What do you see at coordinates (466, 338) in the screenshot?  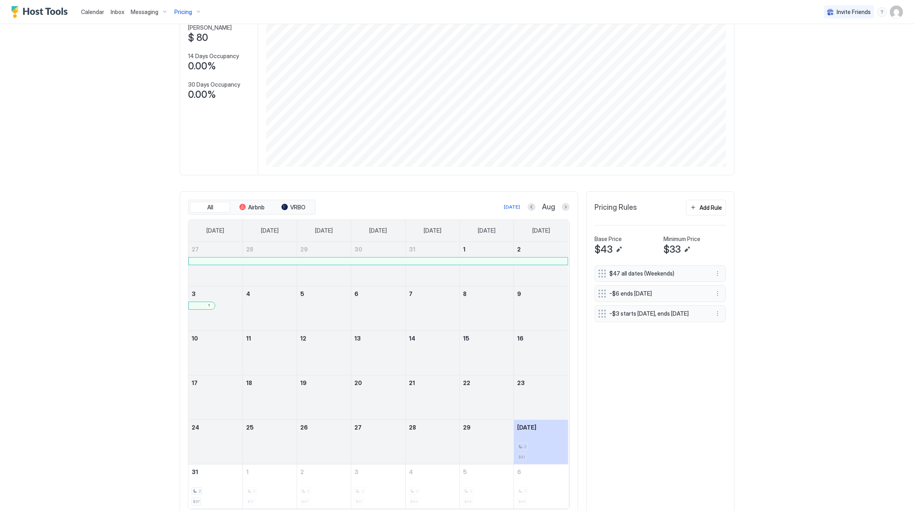 I see `span: 15` at bounding box center [466, 338].